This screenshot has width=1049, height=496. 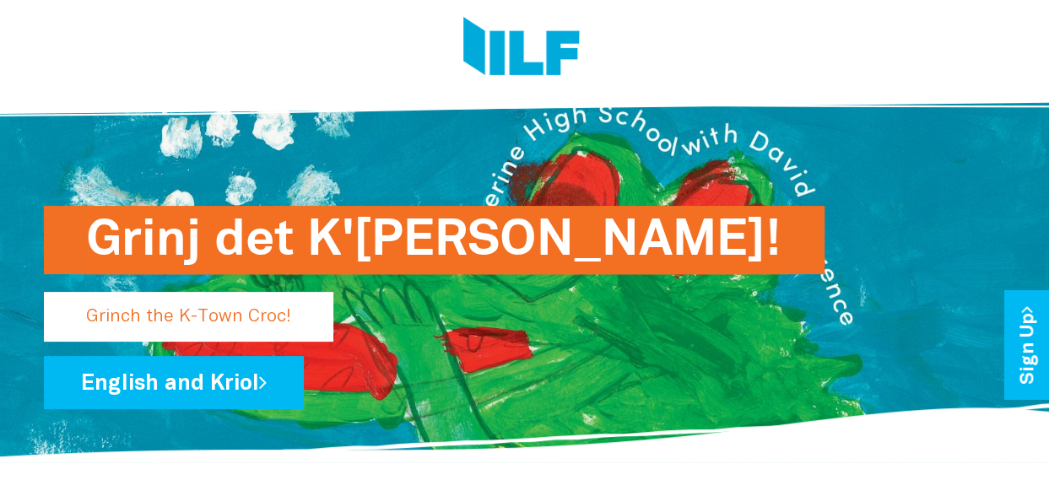 What do you see at coordinates (521, 48) in the screenshot?
I see `img: Logo` at bounding box center [521, 48].